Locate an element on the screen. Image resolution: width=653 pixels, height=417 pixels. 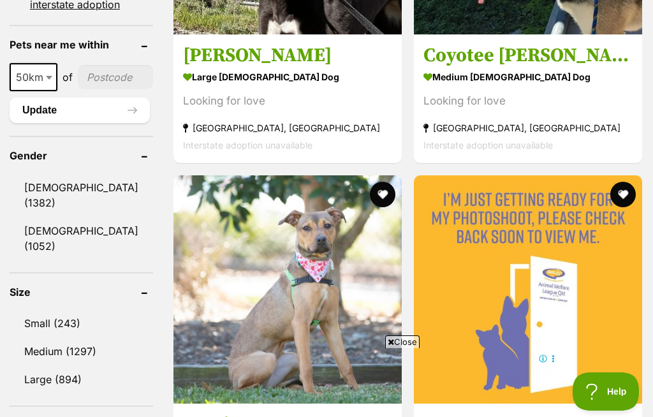
a: Large (894) is located at coordinates (81, 379).